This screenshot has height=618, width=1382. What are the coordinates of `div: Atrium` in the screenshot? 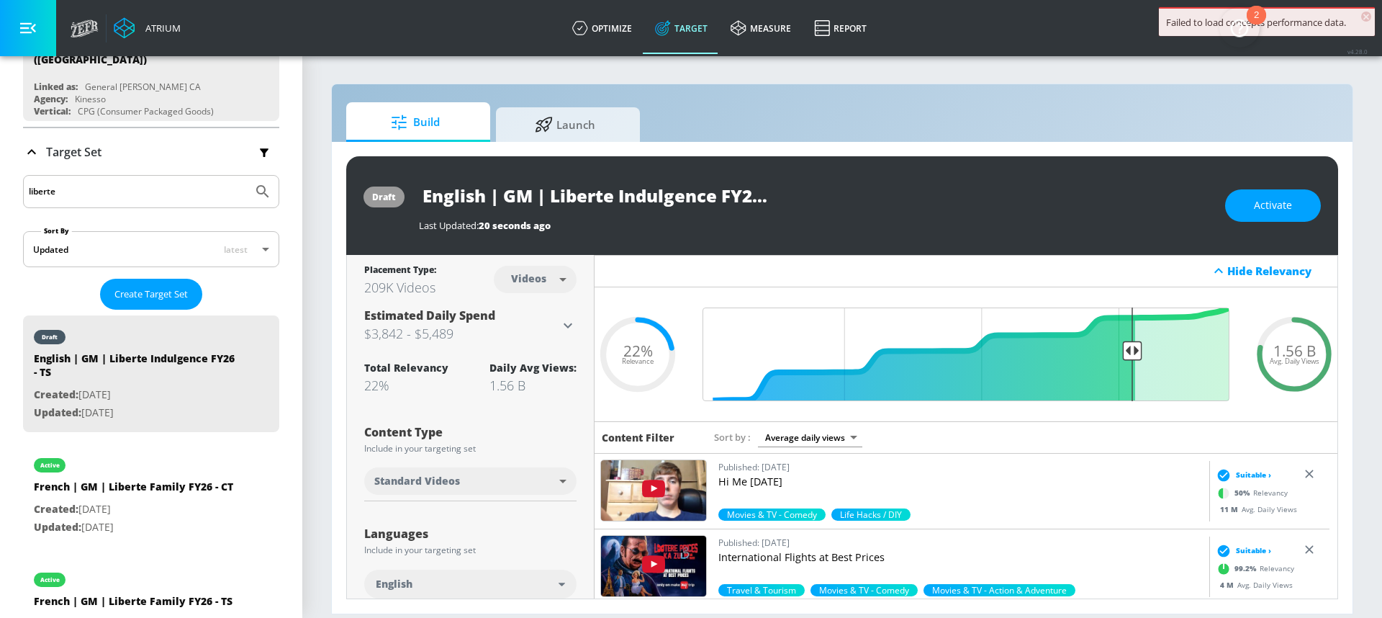 It's located at (160, 28).